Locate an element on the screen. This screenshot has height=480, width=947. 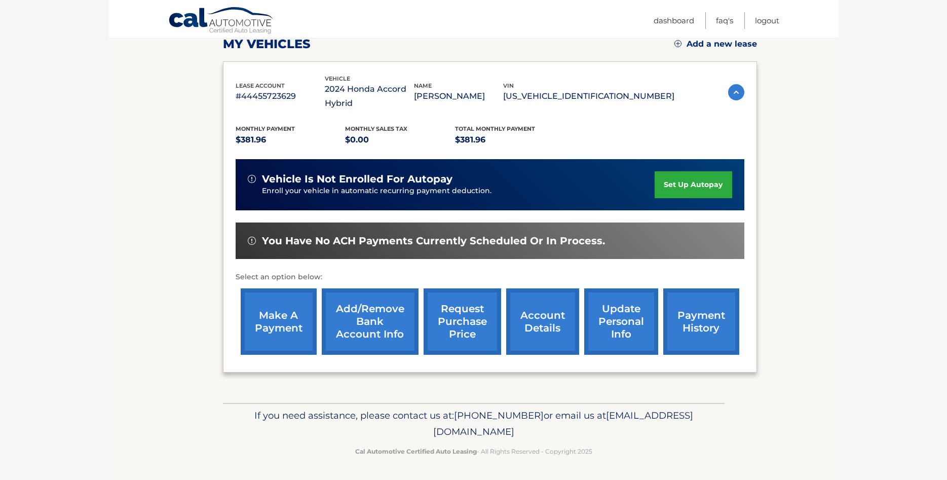
span: vin is located at coordinates (508, 86).